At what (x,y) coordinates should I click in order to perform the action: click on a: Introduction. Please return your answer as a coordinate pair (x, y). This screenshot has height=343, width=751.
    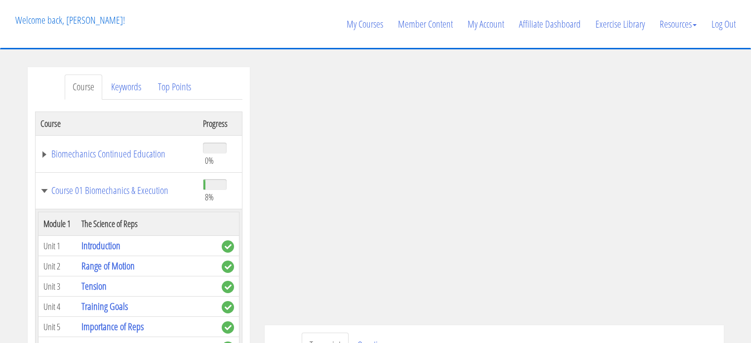
    Looking at the image, I should click on (101, 246).